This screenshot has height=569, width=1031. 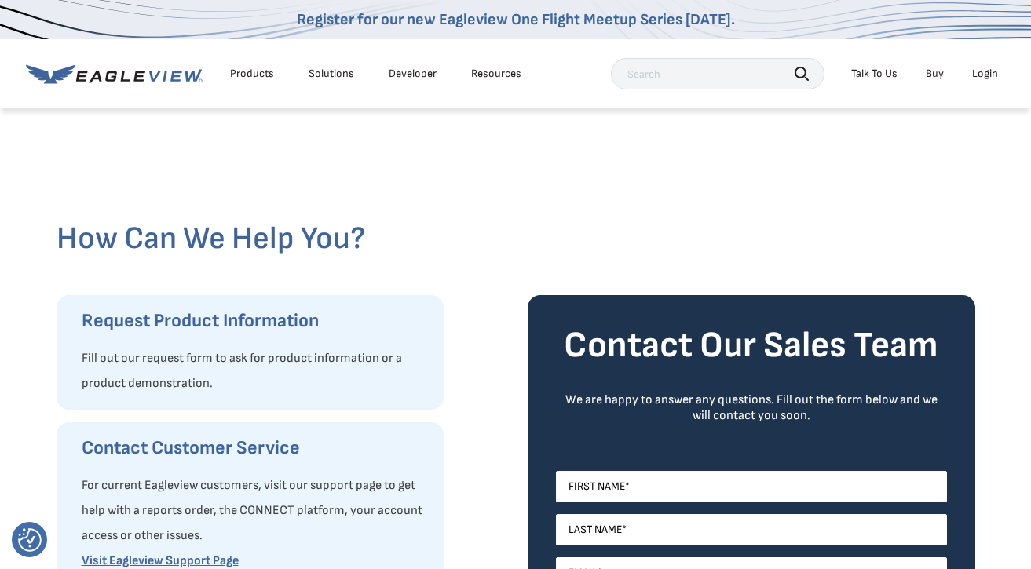 What do you see at coordinates (30, 540) in the screenshot?
I see `button: Consent Preferences` at bounding box center [30, 540].